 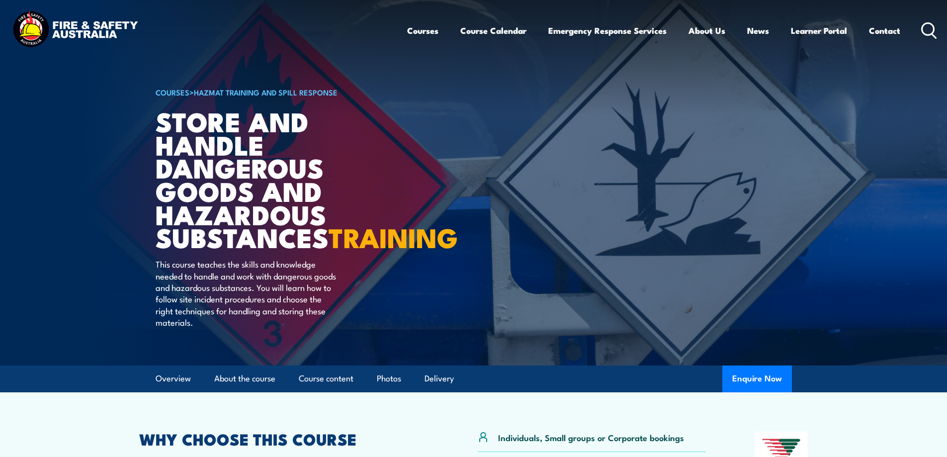 What do you see at coordinates (591, 437) in the screenshot?
I see `p: Individuals, Small groups or Corporate bookings` at bounding box center [591, 437].